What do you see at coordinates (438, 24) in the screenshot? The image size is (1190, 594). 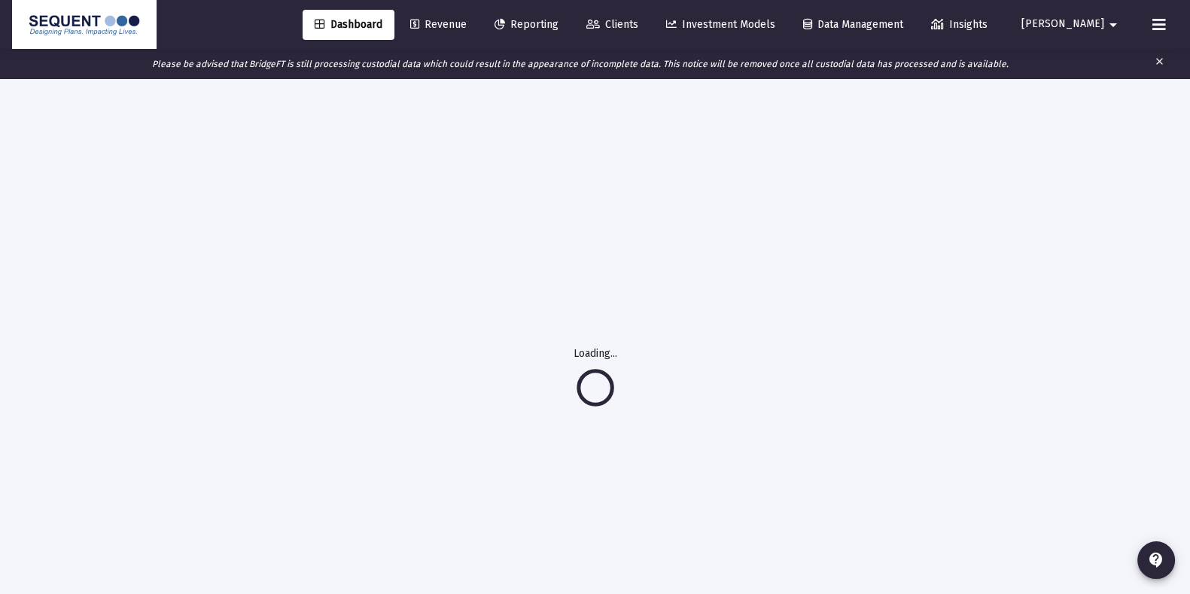 I see `span: Revenue` at bounding box center [438, 24].